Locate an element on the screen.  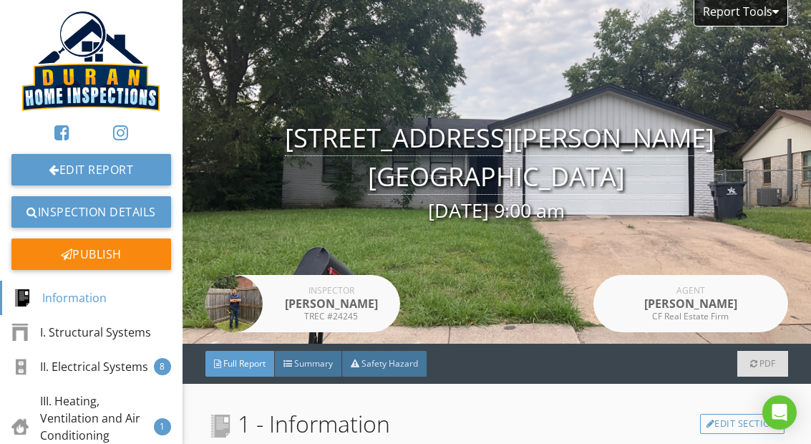
div: Information is located at coordinates (60, 298).